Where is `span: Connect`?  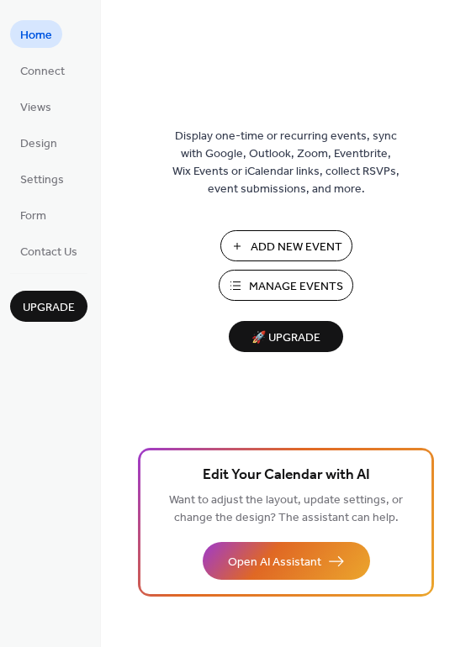
span: Connect is located at coordinates (42, 71).